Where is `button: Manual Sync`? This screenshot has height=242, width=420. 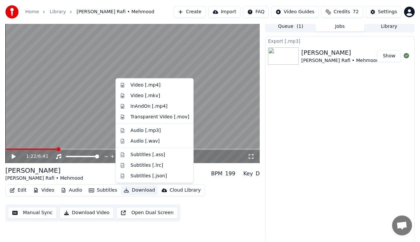 button: Manual Sync is located at coordinates (32, 213).